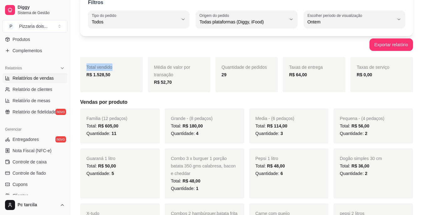  What do you see at coordinates (35, 162) in the screenshot?
I see `a: Controle de caixa` at bounding box center [35, 162].